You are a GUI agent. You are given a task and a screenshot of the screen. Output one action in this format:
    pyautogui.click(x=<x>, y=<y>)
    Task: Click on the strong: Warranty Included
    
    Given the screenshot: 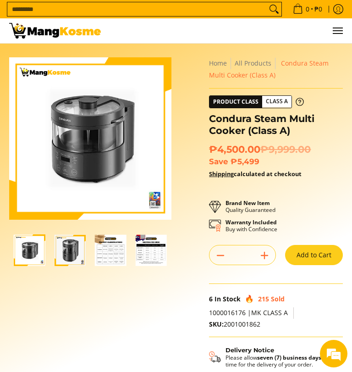 What is the action you would take?
    pyautogui.click(x=251, y=222)
    